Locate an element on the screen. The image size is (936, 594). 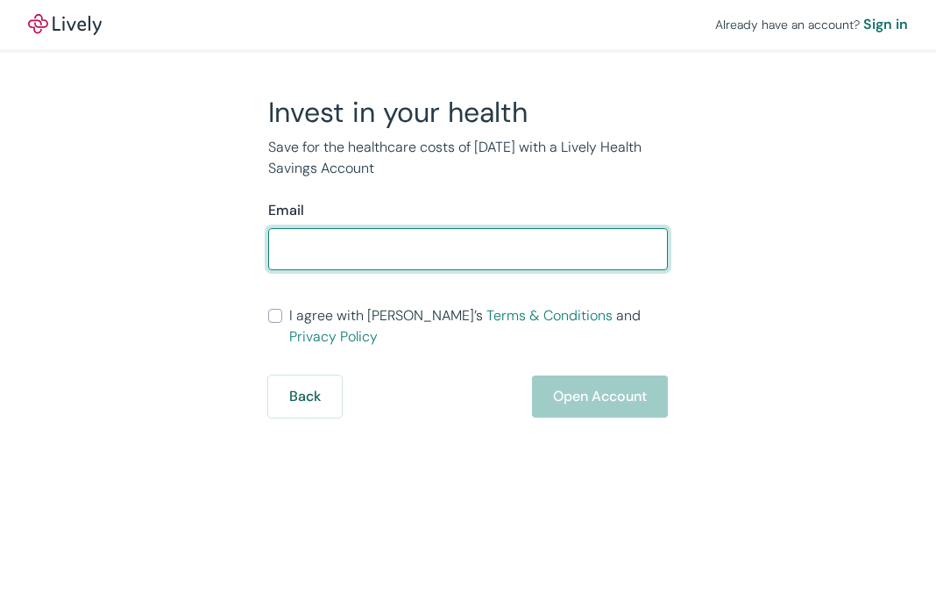
h2: Invest in your health is located at coordinates (468, 112).